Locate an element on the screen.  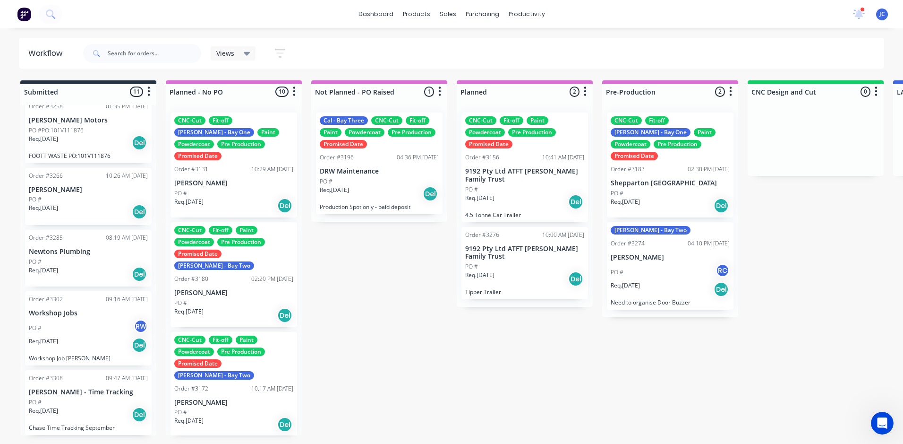
div: Order #3172 is located at coordinates (191, 388).